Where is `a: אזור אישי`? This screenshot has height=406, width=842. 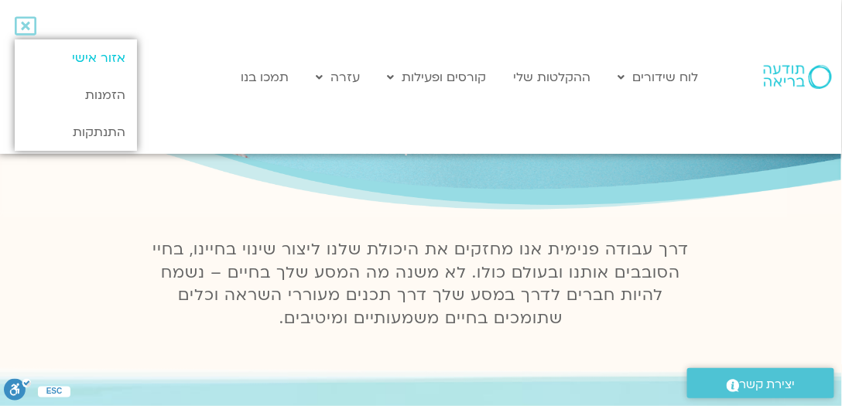 a: אזור אישי is located at coordinates (76, 58).